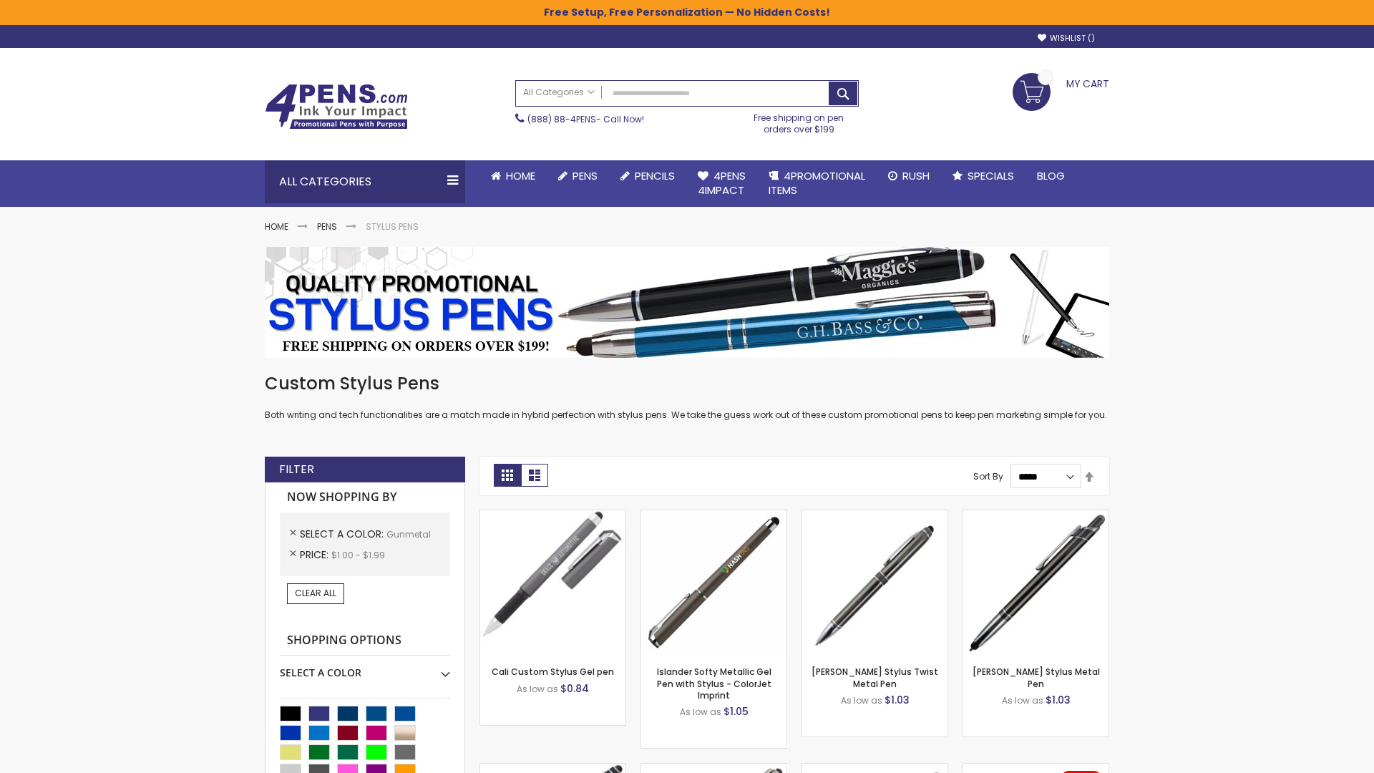 The image size is (1374, 773). What do you see at coordinates (365, 497) in the screenshot?
I see `strong: Now Shopping by` at bounding box center [365, 497].